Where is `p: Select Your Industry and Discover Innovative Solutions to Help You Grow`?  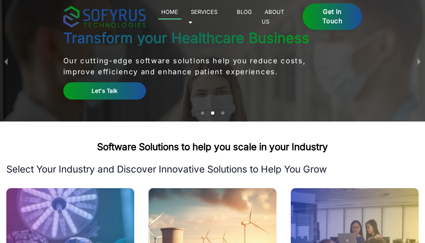 p: Select Your Industry and Discover Innovative Solutions to Help You Grow is located at coordinates (212, 169).